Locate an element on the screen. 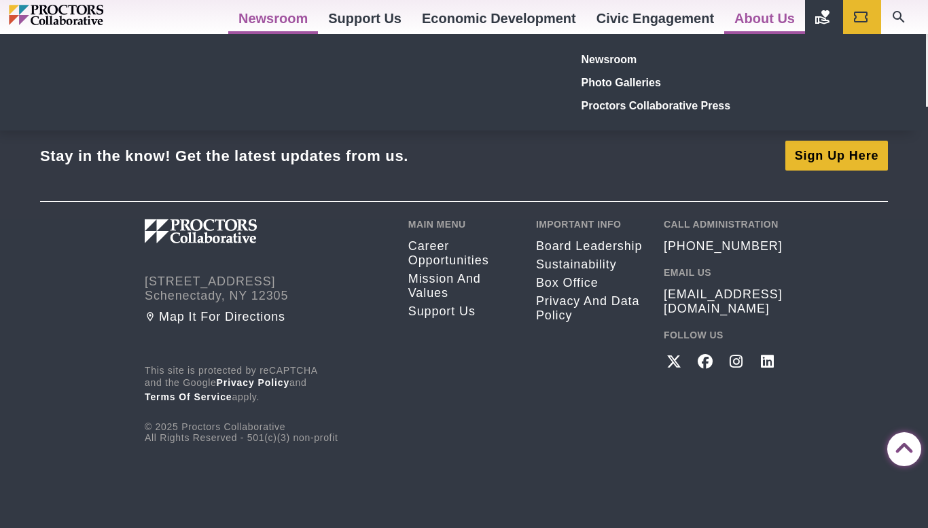 This screenshot has width=928, height=528. h2: Follow Us is located at coordinates (724, 335).